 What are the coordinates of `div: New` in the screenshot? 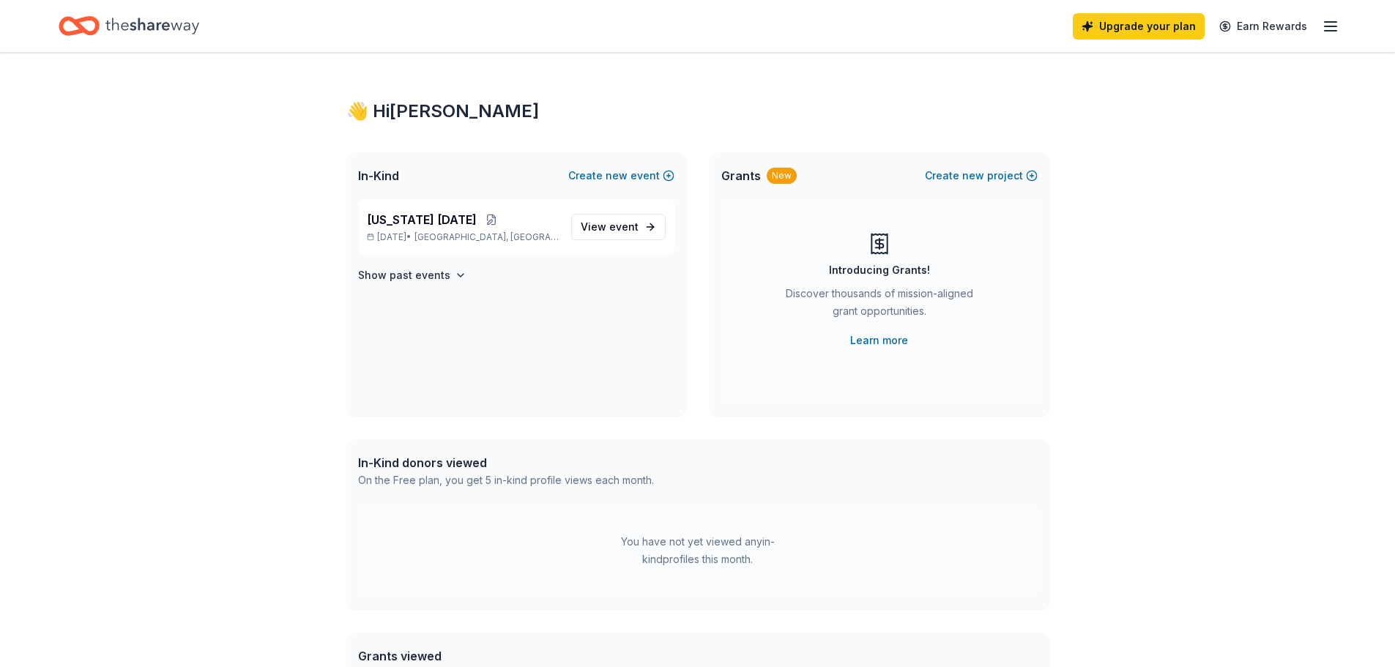 It's located at (781, 176).